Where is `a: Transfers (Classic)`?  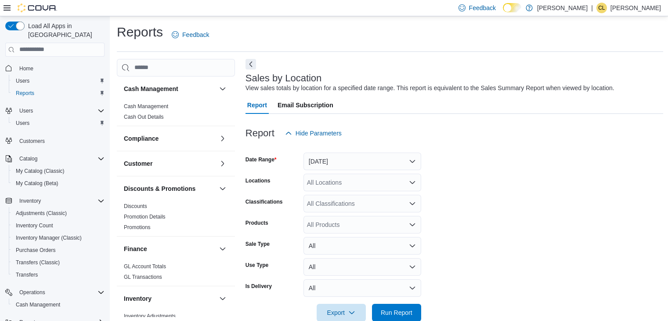 a: Transfers (Classic) is located at coordinates (38, 262).